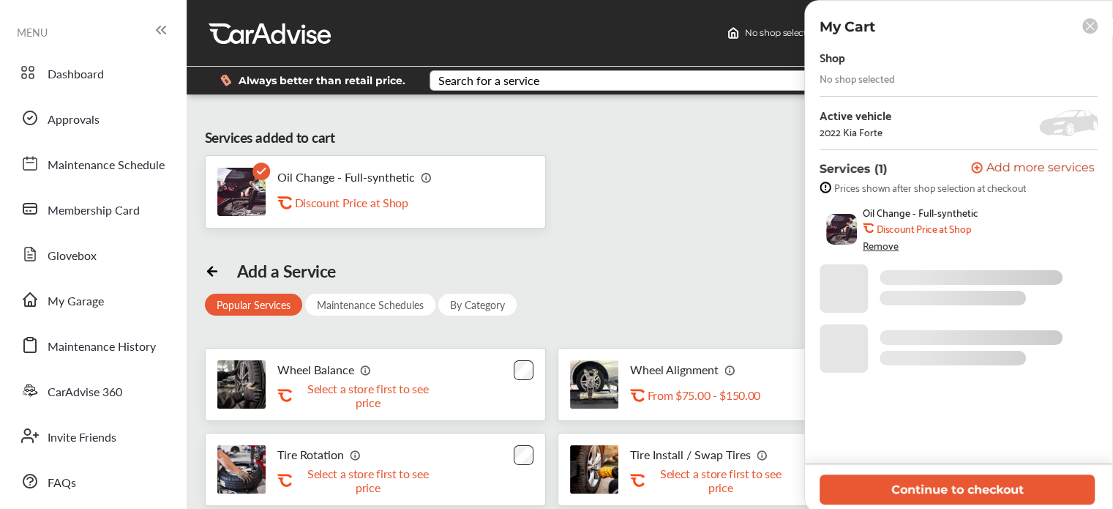  What do you see at coordinates (75, 75) in the screenshot?
I see `span: Dashboard` at bounding box center [75, 75].